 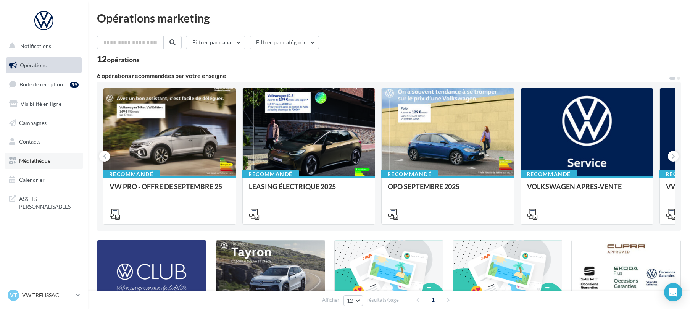 I want to click on span: Afficher, so click(x=330, y=299).